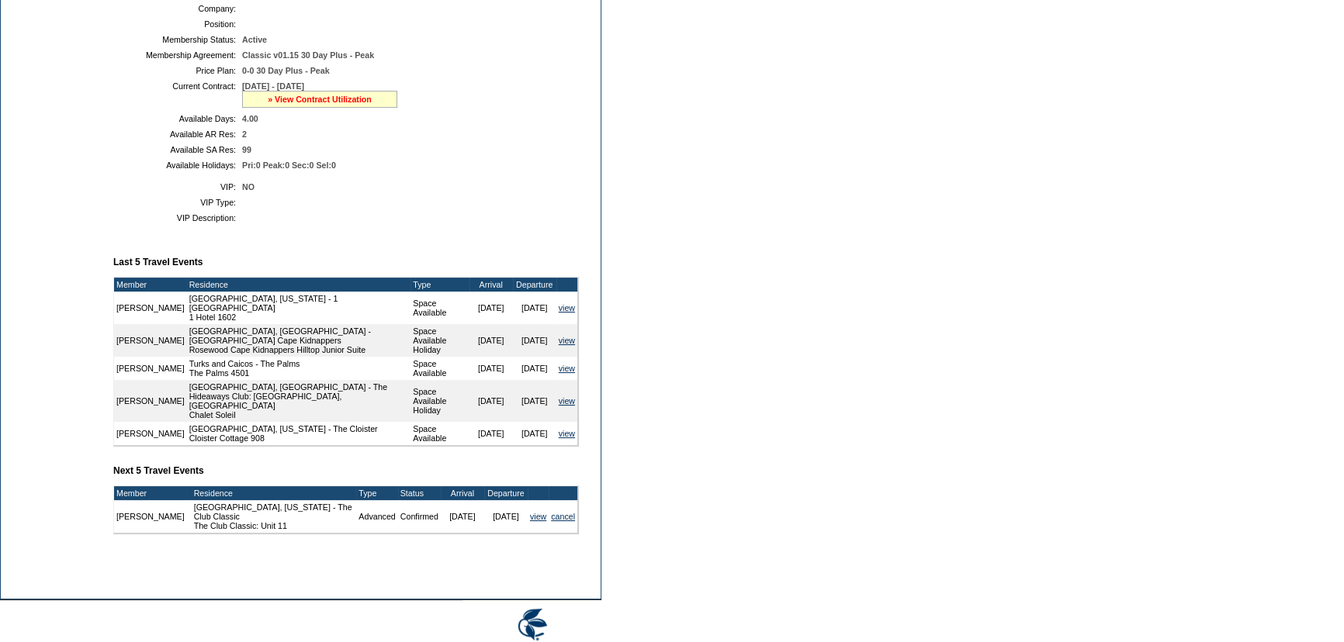 Image resolution: width=1344 pixels, height=642 pixels. What do you see at coordinates (178, 40) in the screenshot?
I see `td: Membership Status:` at bounding box center [178, 40].